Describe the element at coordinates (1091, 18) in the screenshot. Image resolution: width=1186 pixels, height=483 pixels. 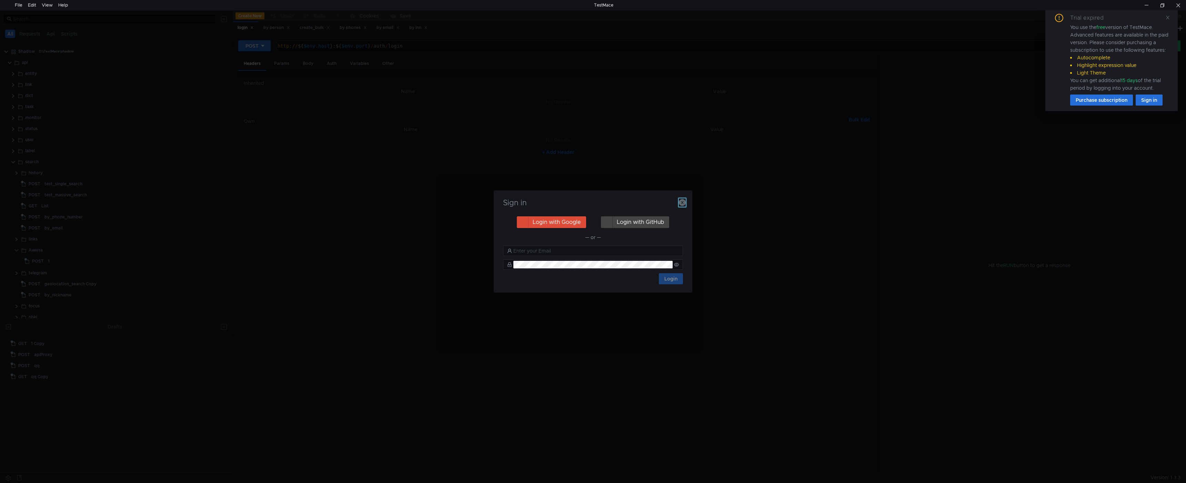
I see `div: Trial expired` at that location.